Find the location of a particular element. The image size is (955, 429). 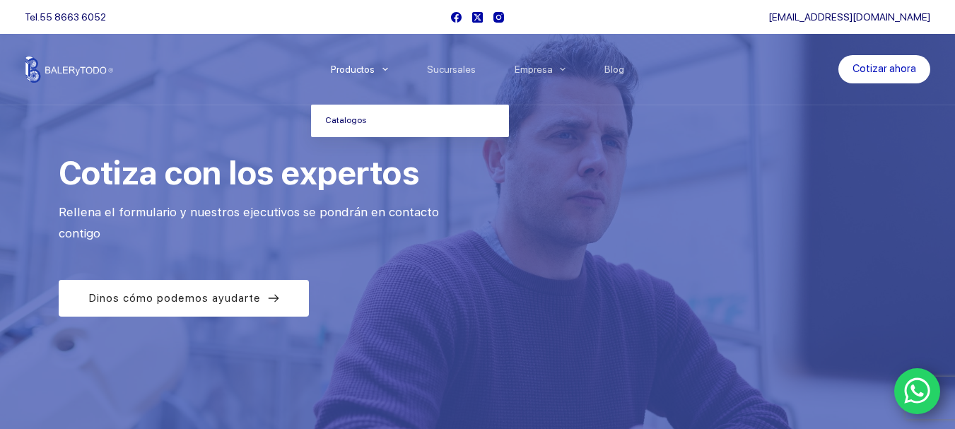

span: Dinos cómo podemos ayudarte is located at coordinates (175, 298).